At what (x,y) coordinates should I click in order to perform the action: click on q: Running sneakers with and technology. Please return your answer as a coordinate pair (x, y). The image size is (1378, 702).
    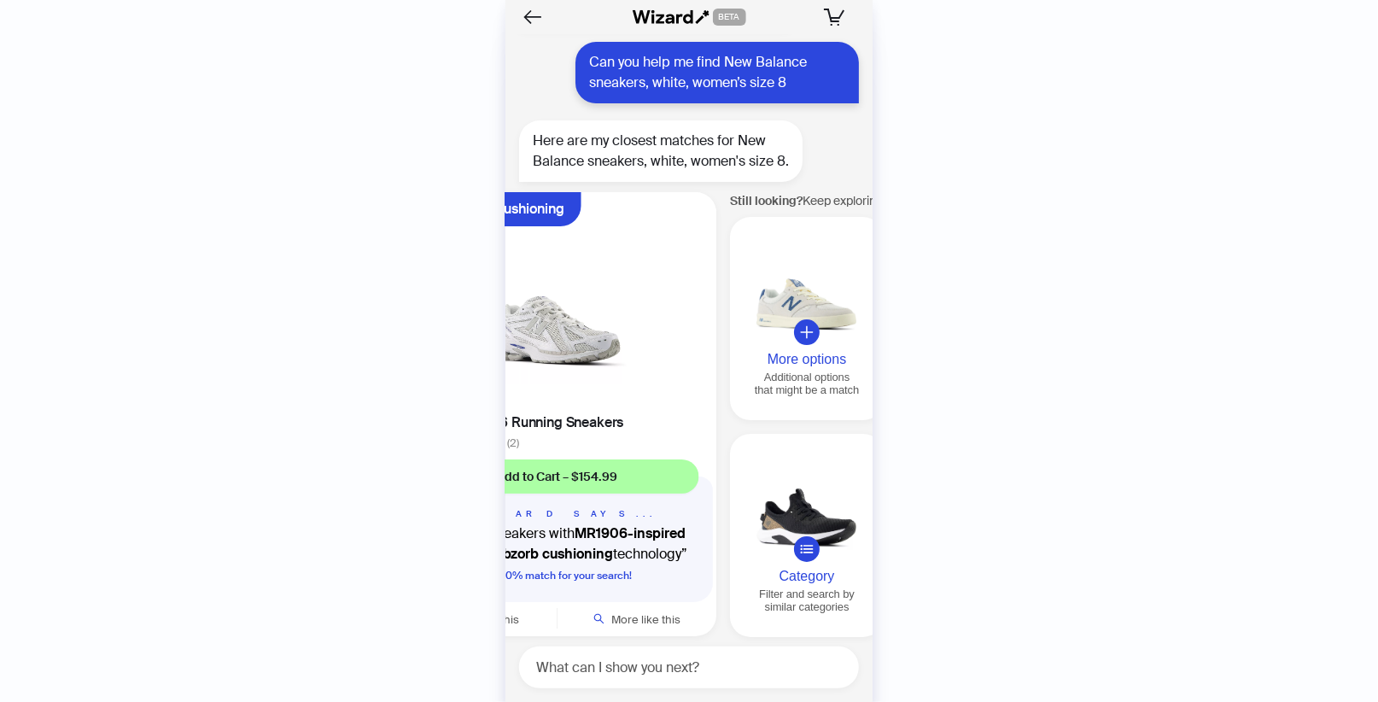
    Looking at the image, I should click on (557, 544).